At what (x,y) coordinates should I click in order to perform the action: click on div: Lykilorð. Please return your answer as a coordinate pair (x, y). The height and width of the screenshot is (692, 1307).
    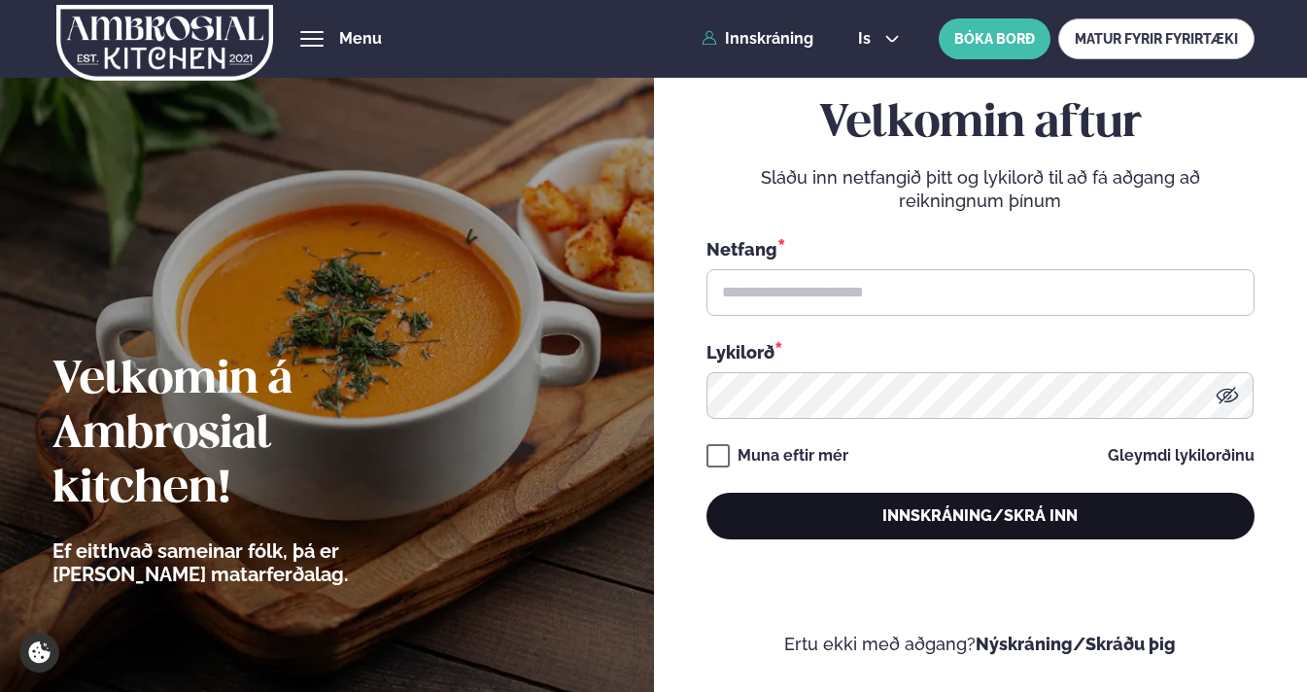
    Looking at the image, I should click on (981, 352).